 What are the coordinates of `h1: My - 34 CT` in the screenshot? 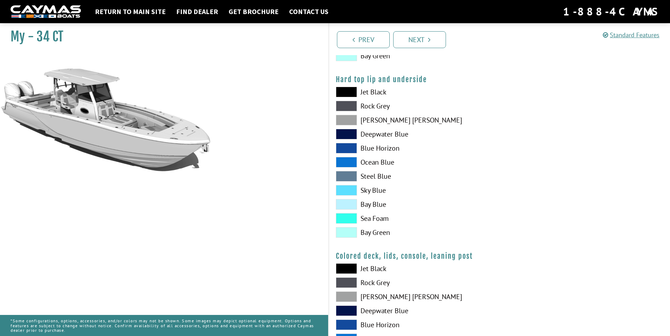 It's located at (160, 37).